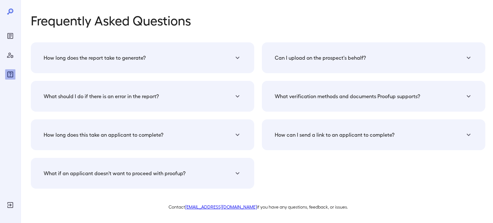  Describe the element at coordinates (142, 96) in the screenshot. I see `div: What should I do if there is an error in the report?` at that location.